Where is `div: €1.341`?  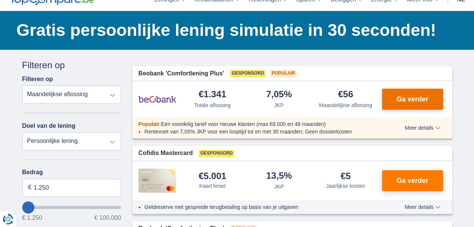 div: €1.341 is located at coordinates (212, 95).